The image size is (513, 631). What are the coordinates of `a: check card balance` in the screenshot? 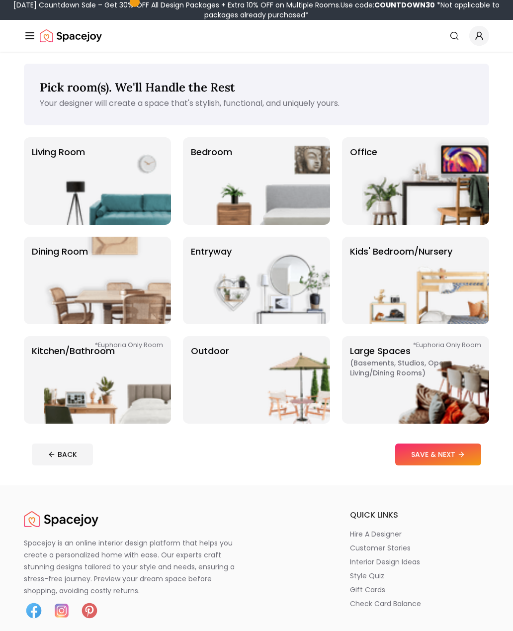 It's located at (420, 604).